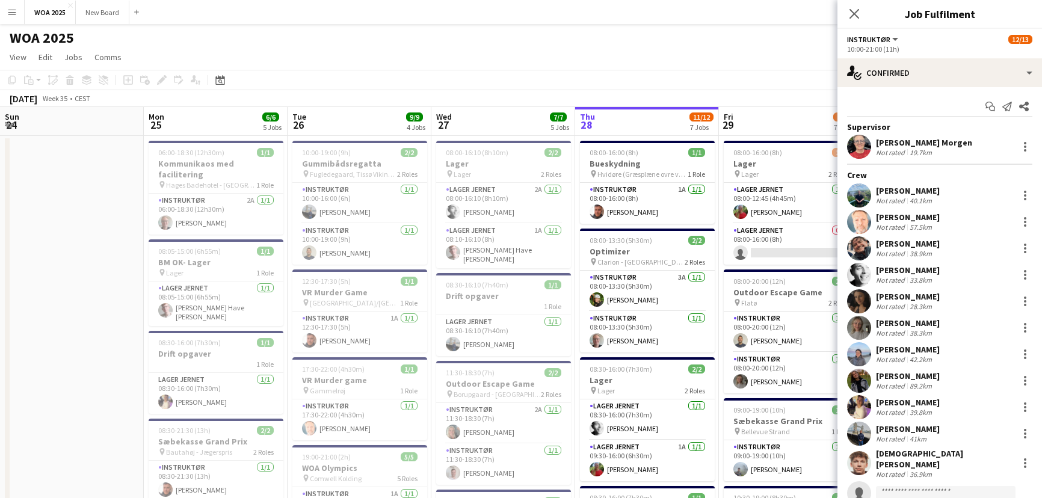 The image size is (1042, 498). I want to click on span: View, so click(18, 57).